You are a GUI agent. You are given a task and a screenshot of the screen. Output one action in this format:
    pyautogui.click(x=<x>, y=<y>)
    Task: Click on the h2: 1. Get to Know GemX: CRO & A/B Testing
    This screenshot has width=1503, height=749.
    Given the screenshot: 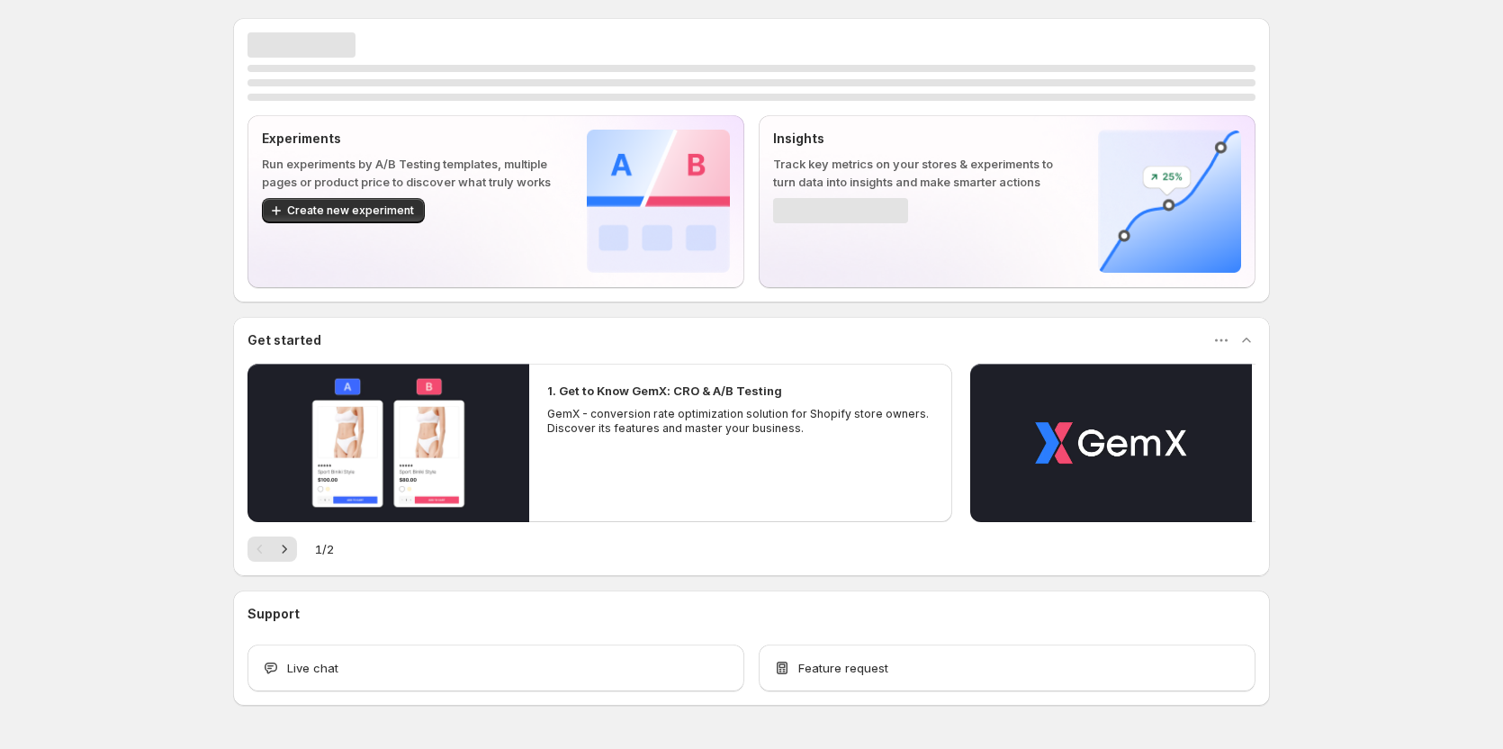 What is the action you would take?
    pyautogui.click(x=664, y=391)
    